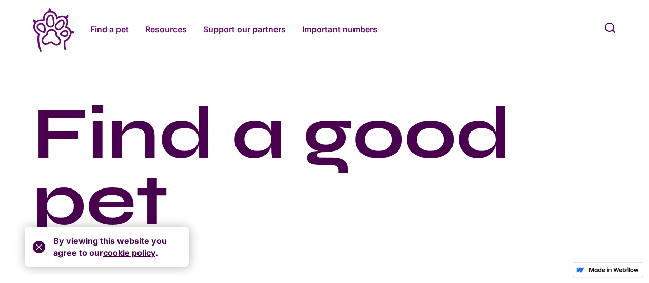  What do you see at coordinates (129, 253) in the screenshot?
I see `a: cookie policy` at bounding box center [129, 253].